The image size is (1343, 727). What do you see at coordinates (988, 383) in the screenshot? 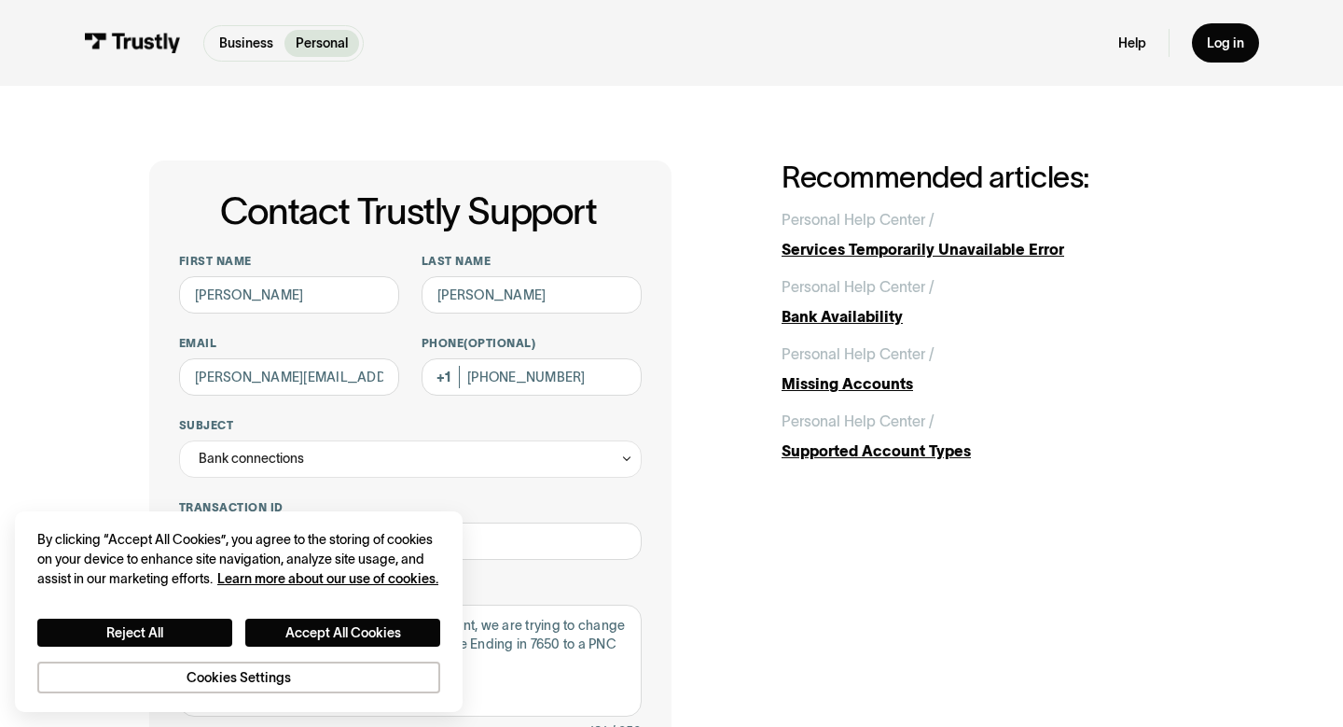
I see `div: Missing Accounts` at bounding box center [988, 383].